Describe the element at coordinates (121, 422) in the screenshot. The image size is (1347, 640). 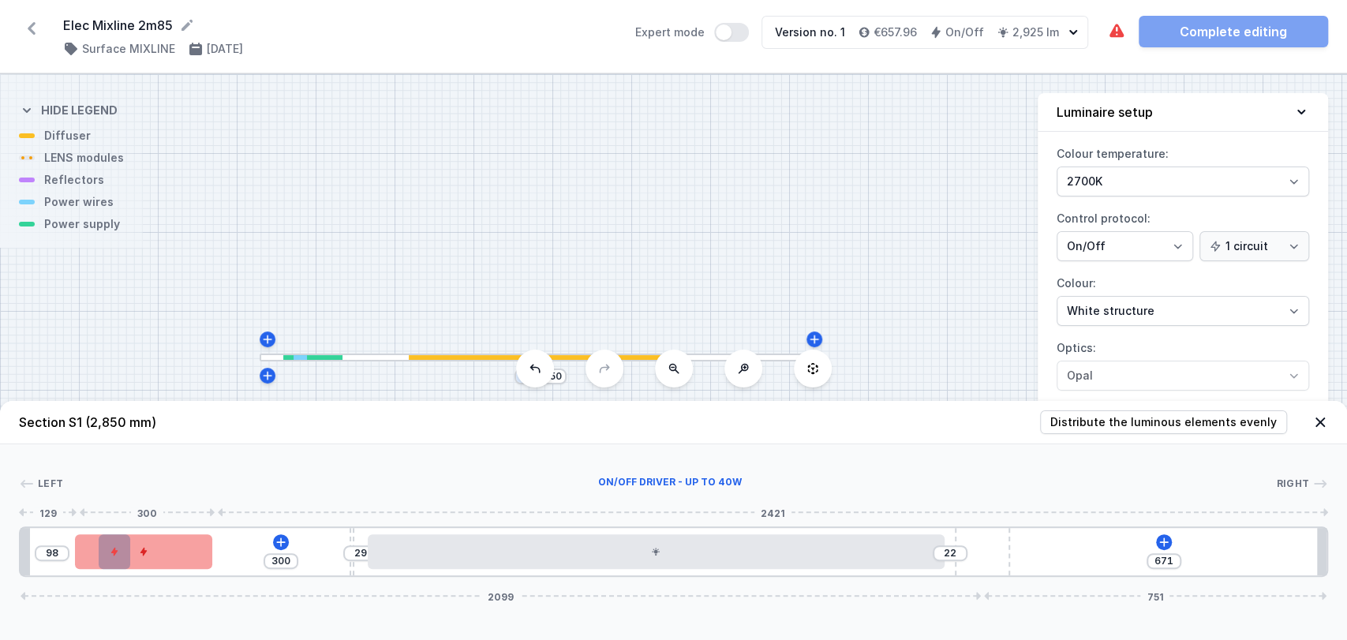
I see `span: (2,850 mm)` at that location.